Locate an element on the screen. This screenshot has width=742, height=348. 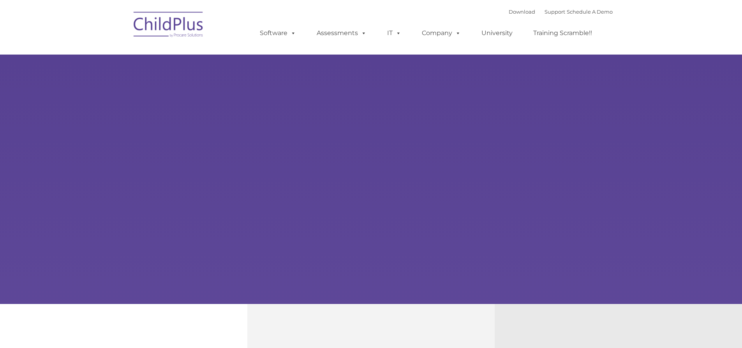
a: IT is located at coordinates (394, 33).